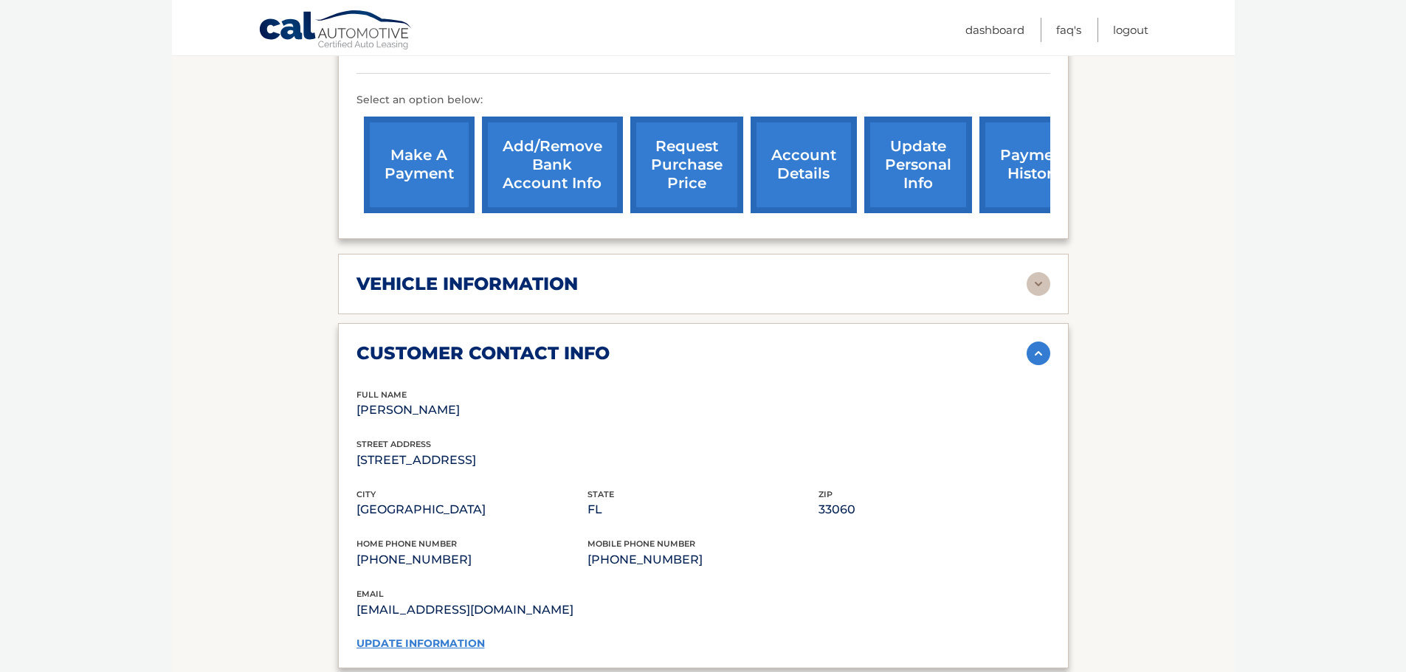  Describe the element at coordinates (393, 444) in the screenshot. I see `span: street address` at that location.